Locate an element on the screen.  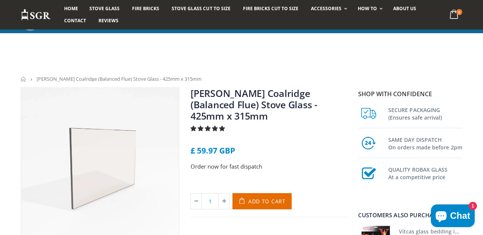
span: Home is located at coordinates (71, 8).